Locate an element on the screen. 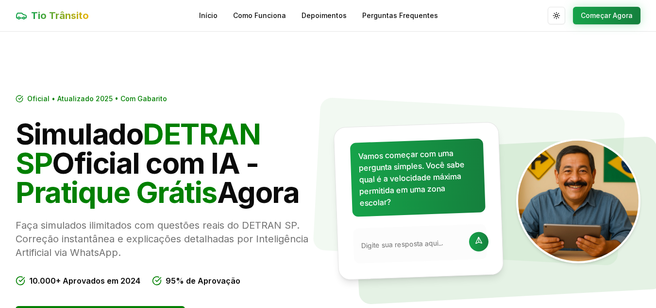 Image resolution: width=656 pixels, height=308 pixels. span: DETRAN SP is located at coordinates (138, 148).